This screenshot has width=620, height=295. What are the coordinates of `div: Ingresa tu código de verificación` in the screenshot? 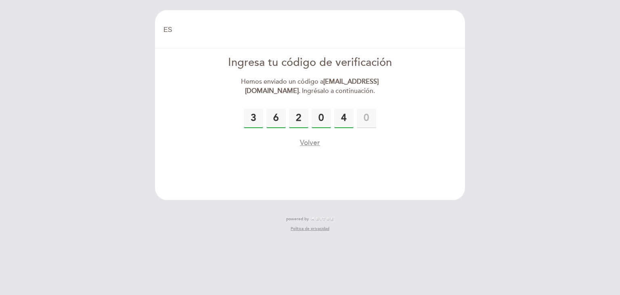 It's located at (310, 63).